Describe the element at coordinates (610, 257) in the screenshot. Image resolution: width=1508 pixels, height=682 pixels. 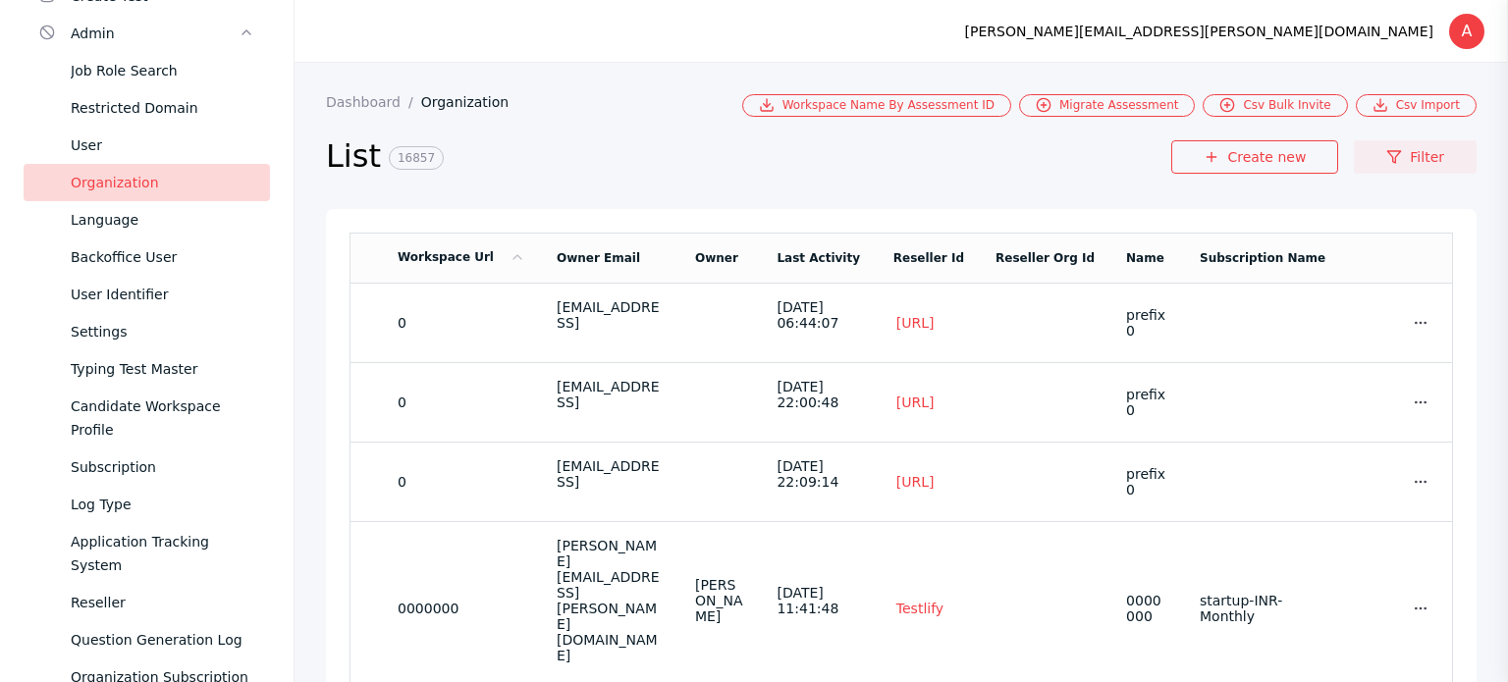
I see `td: Owner Email` at that location.